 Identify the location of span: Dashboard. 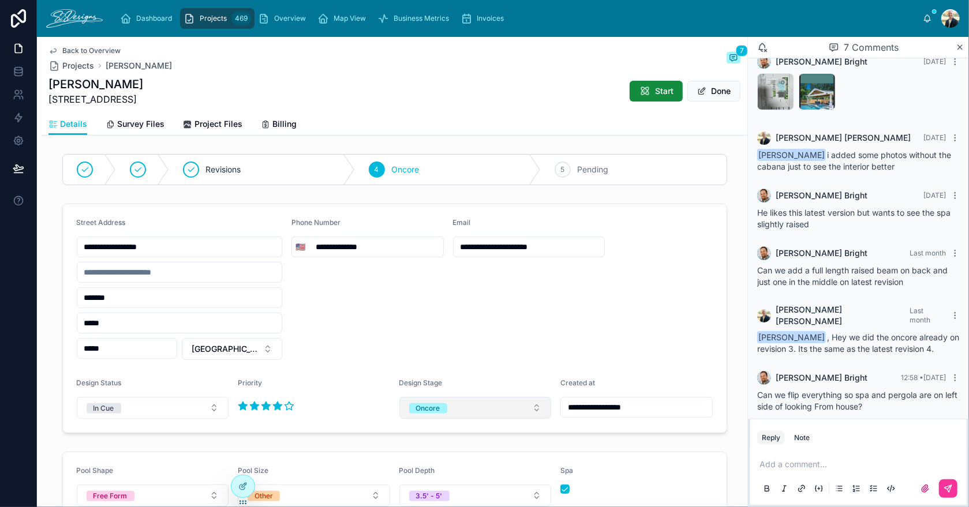
(154, 18).